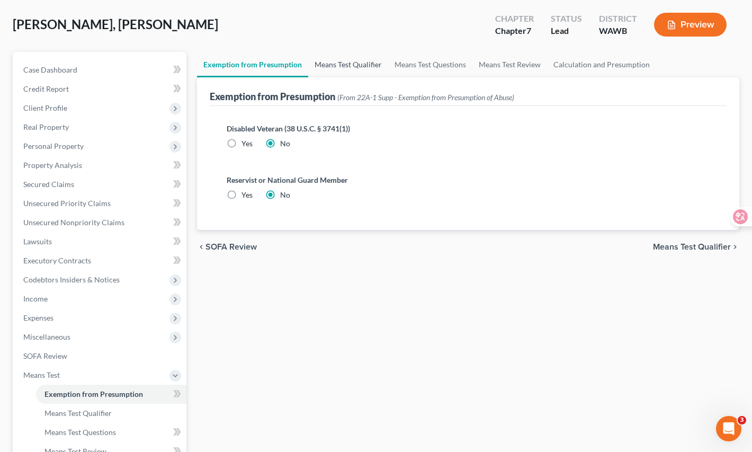 This screenshot has height=452, width=752. Describe the element at coordinates (49, 184) in the screenshot. I see `span: Secured Claims` at that location.